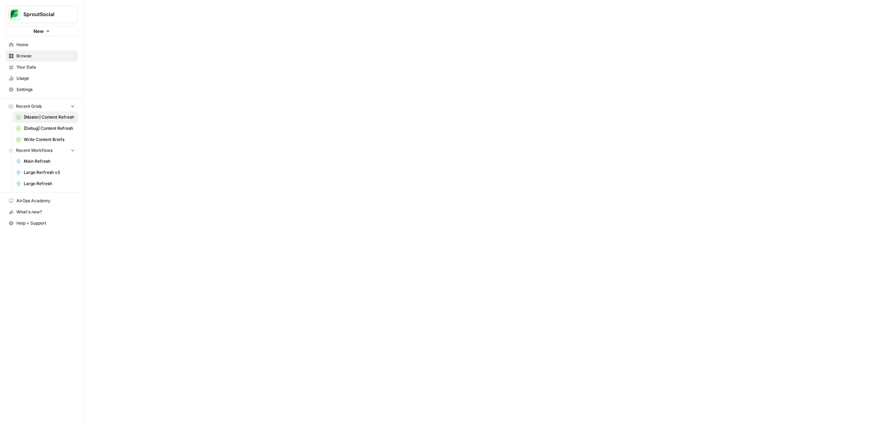  What do you see at coordinates (44, 14) in the screenshot?
I see `span: SproutSocial` at bounding box center [44, 14].